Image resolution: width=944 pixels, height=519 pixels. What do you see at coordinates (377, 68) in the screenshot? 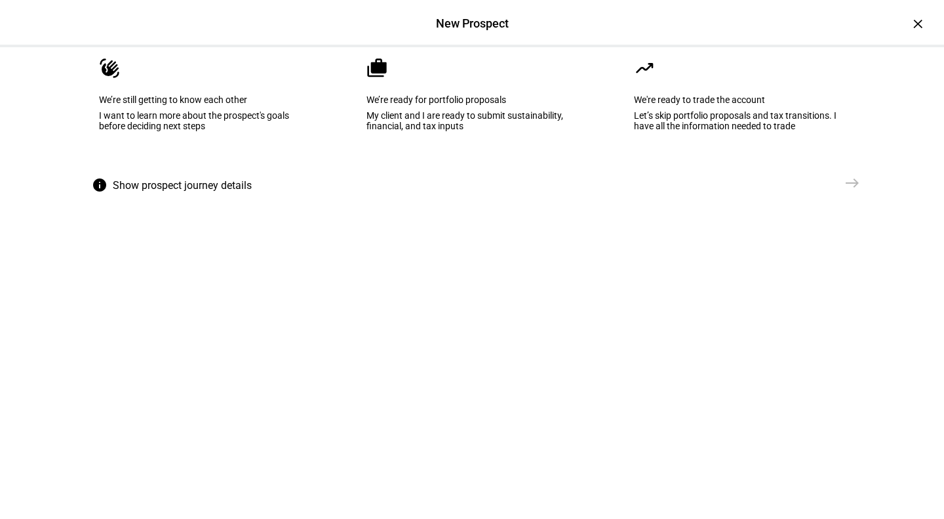
I see `mat-icon: cases` at bounding box center [377, 68].